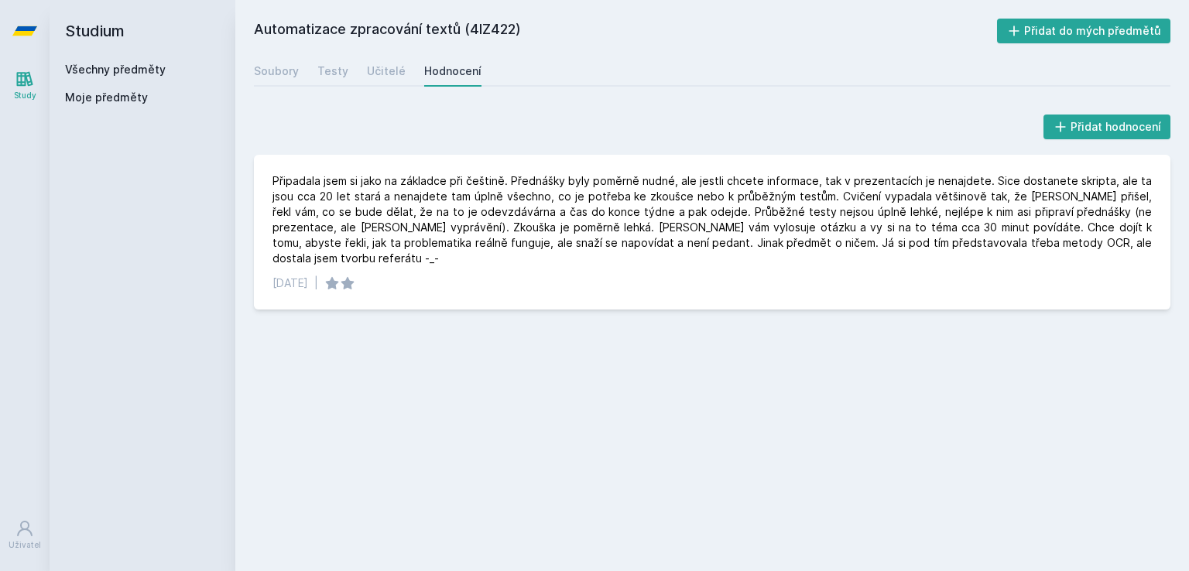 This screenshot has width=1189, height=571. Describe the element at coordinates (386, 71) in the screenshot. I see `a: Učitelé` at that location.